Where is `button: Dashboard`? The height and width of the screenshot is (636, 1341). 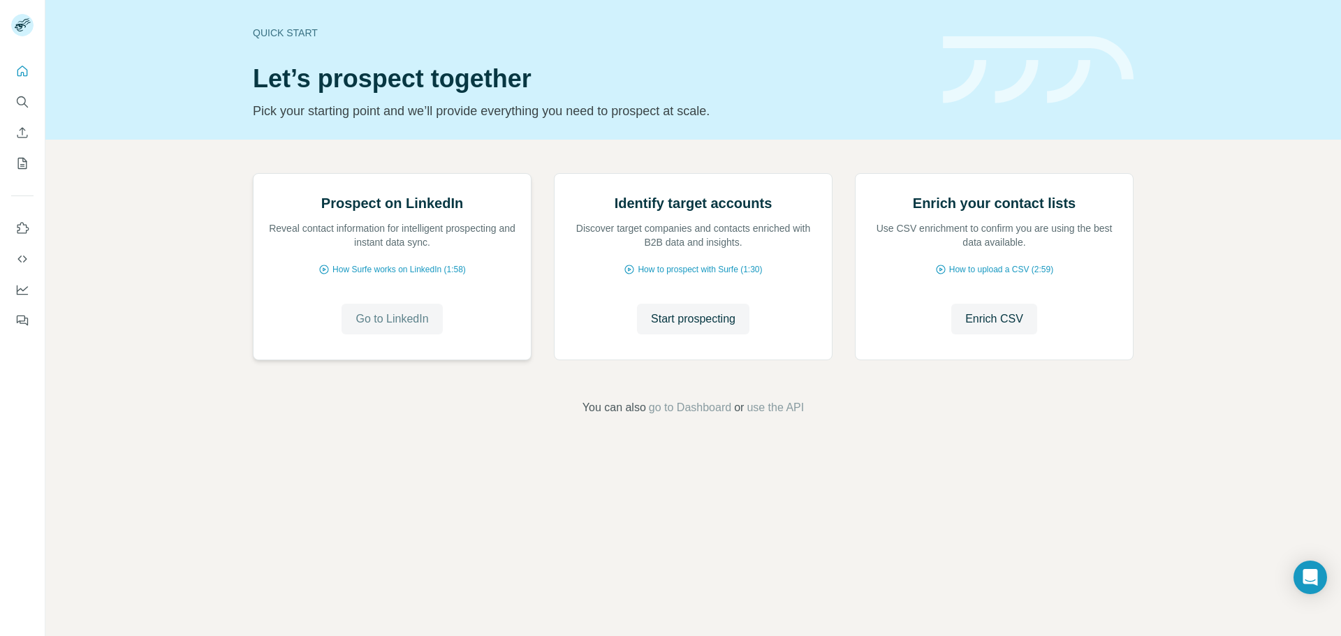 button: Dashboard is located at coordinates (22, 290).